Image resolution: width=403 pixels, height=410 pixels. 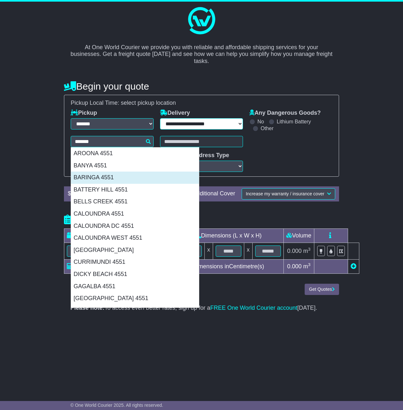 What do you see at coordinates (135, 190) in the screenshot?
I see `div: BATTERY HILL 4551` at bounding box center [135, 190].